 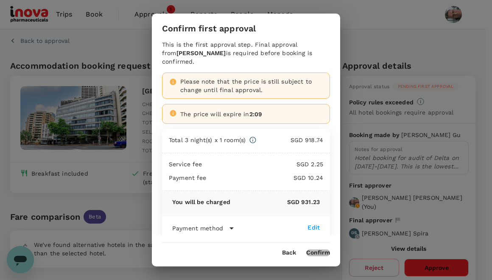 I want to click on button: Confirm, so click(x=318, y=253).